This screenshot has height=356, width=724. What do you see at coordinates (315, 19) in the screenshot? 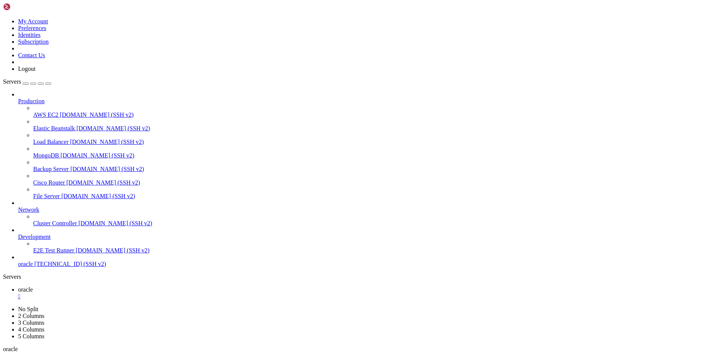
I see `x-row: boteara.js last.js test.js trivia_log_1758014416009.txt` at bounding box center [315, 19].